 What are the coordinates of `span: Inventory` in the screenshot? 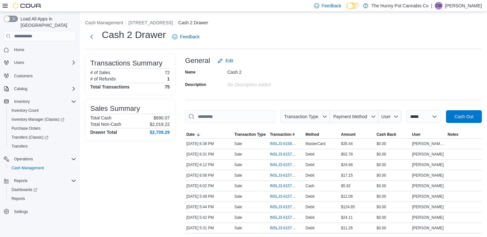 It's located at (44, 102).